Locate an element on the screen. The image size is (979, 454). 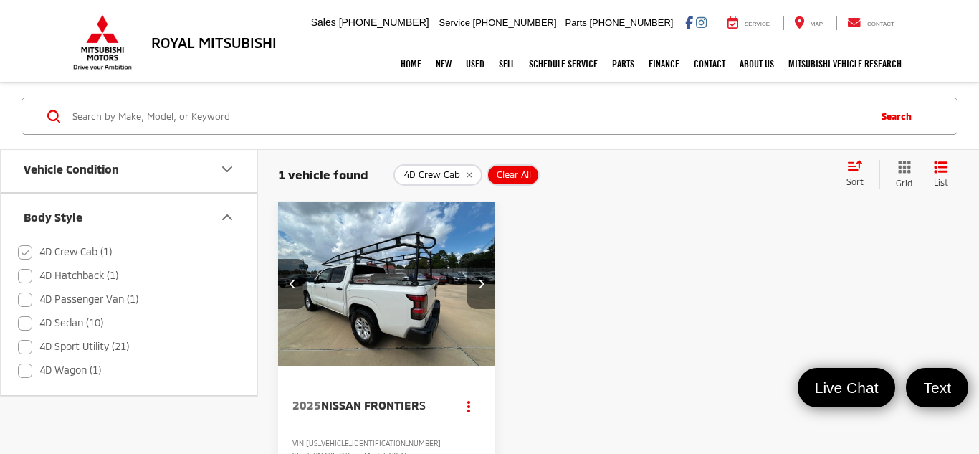
button: Actions is located at coordinates (468, 405).